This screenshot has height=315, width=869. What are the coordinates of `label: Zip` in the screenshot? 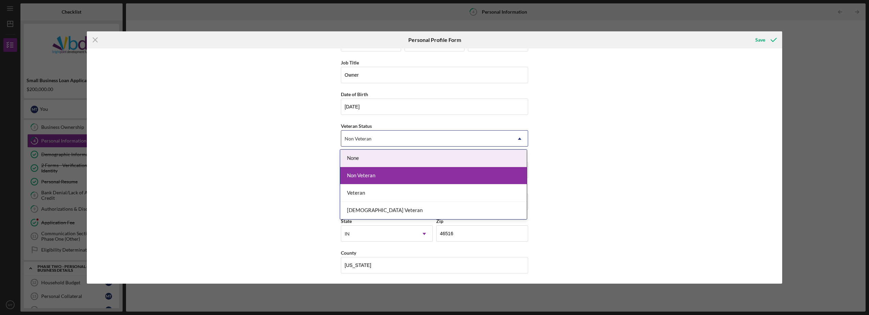 It's located at (440, 221).